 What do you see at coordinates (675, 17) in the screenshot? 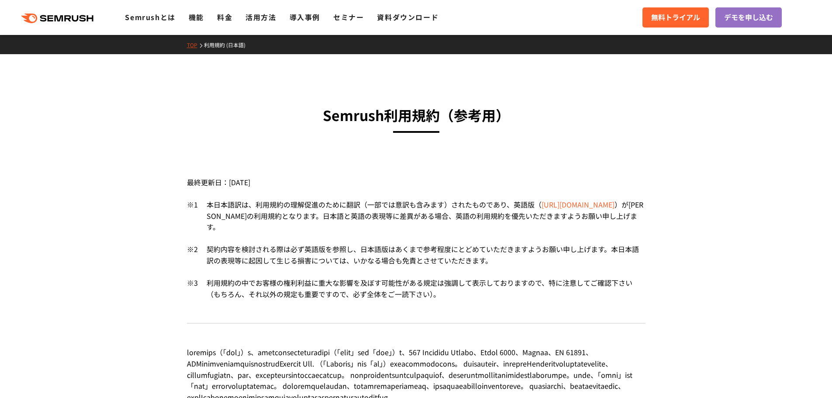
I see `a: 無料トライアル` at bounding box center [675, 17].